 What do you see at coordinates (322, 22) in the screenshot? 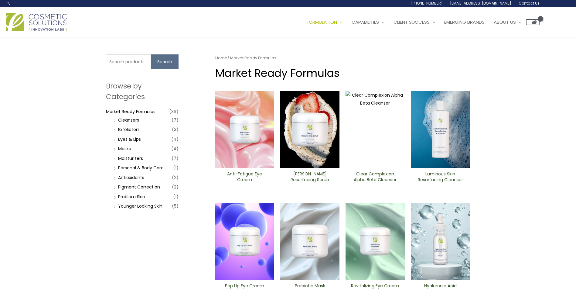
I see `span: Formulation` at bounding box center [322, 22].